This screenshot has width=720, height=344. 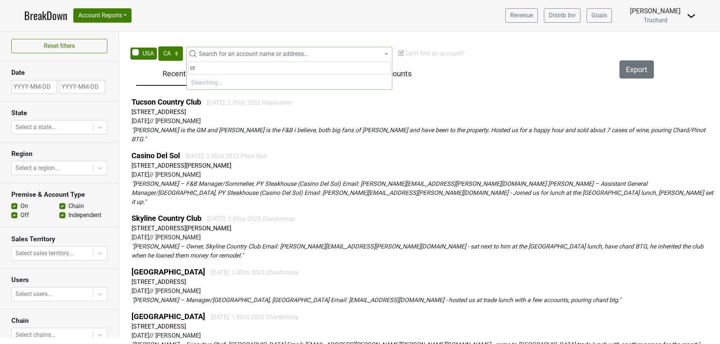 I want to click on a: Goals, so click(x=599, y=15).